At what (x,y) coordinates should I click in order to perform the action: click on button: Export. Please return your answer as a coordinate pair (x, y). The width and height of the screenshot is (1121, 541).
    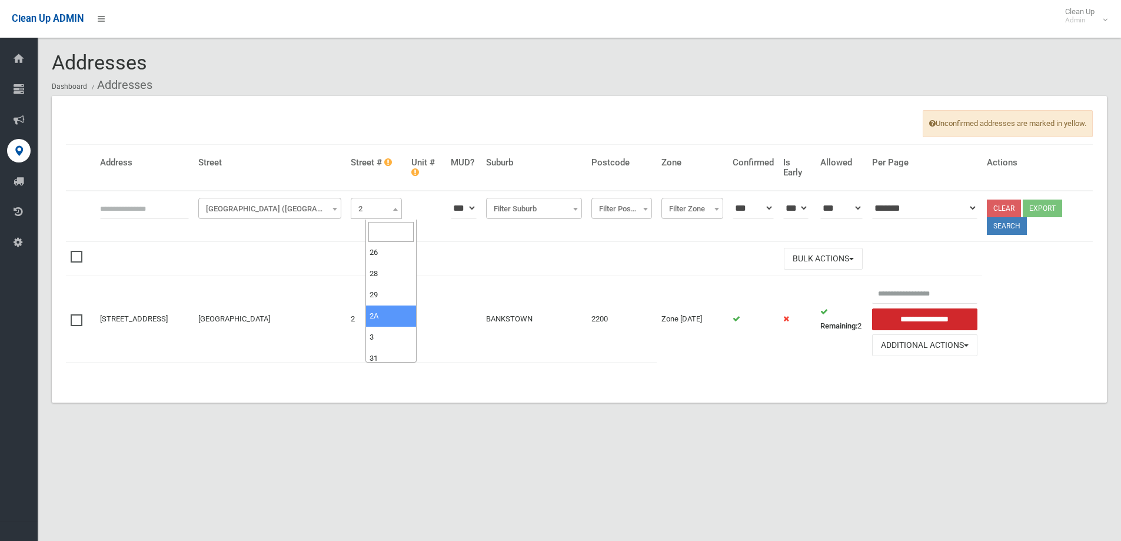
    Looking at the image, I should click on (1042, 208).